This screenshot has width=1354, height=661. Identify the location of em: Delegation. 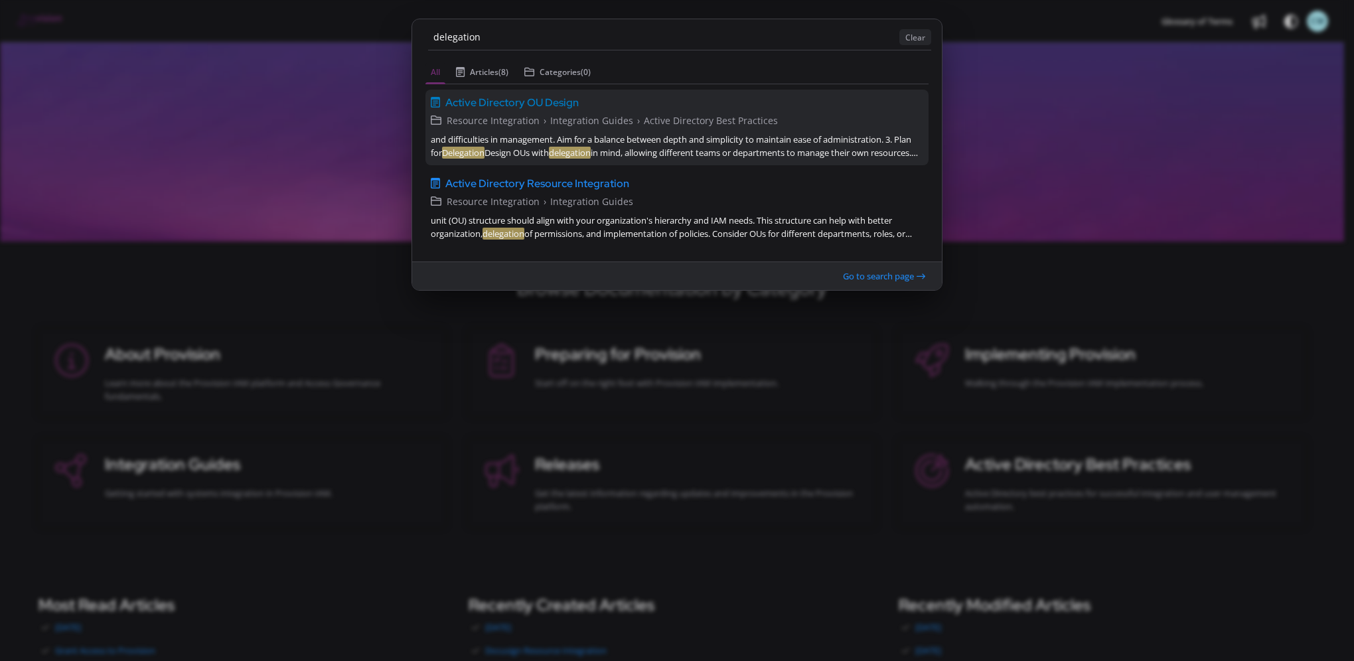
(463, 153).